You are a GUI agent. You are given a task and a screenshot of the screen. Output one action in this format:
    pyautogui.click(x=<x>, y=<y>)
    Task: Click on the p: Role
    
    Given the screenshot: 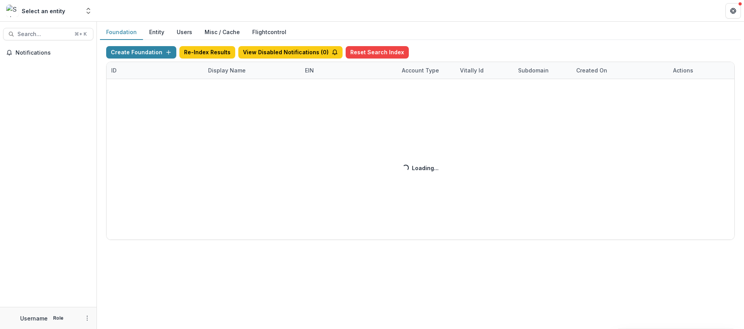 What is the action you would take?
    pyautogui.click(x=58, y=318)
    